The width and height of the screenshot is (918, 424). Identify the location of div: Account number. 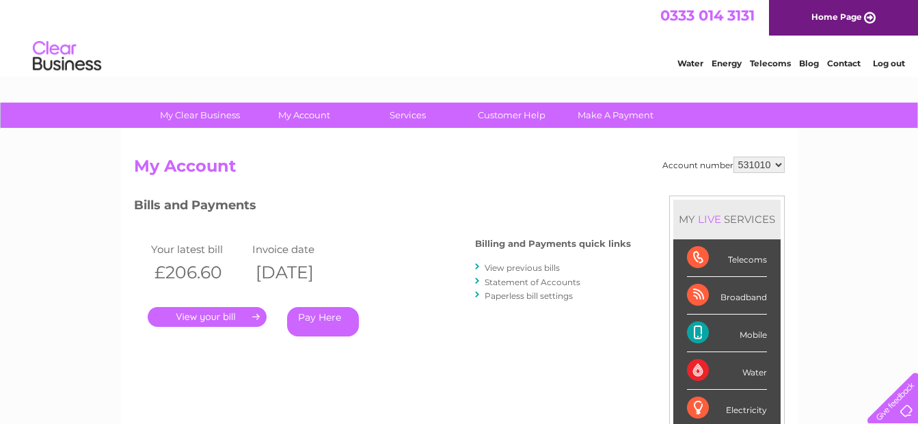
(723, 165).